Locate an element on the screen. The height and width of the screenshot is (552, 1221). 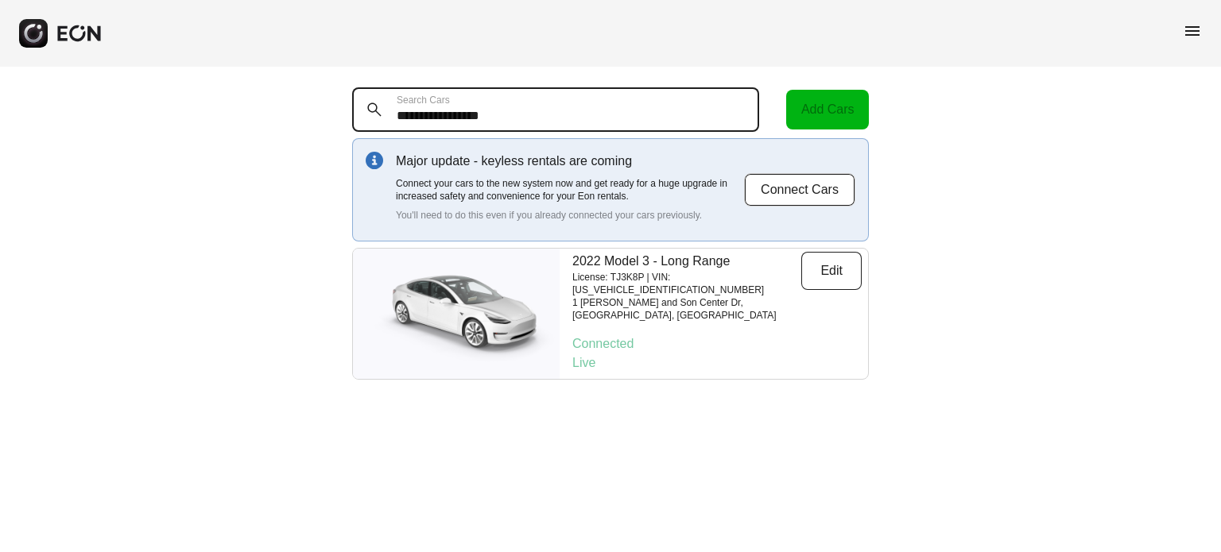
p: Live is located at coordinates (717, 363).